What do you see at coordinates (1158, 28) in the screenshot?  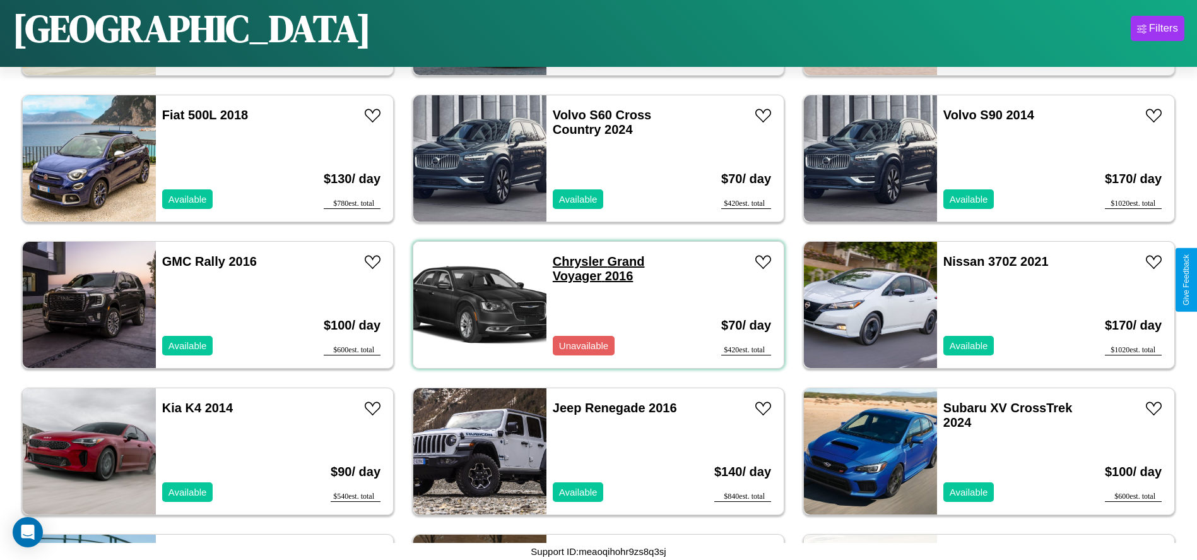 I see `button: Filters` at bounding box center [1158, 28].